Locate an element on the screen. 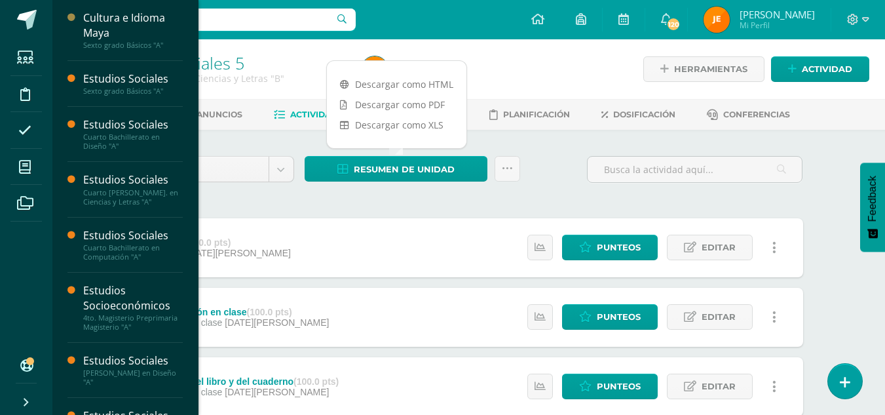 The image size is (885, 415). div: Cultura e Idioma Maya is located at coordinates (133, 26).